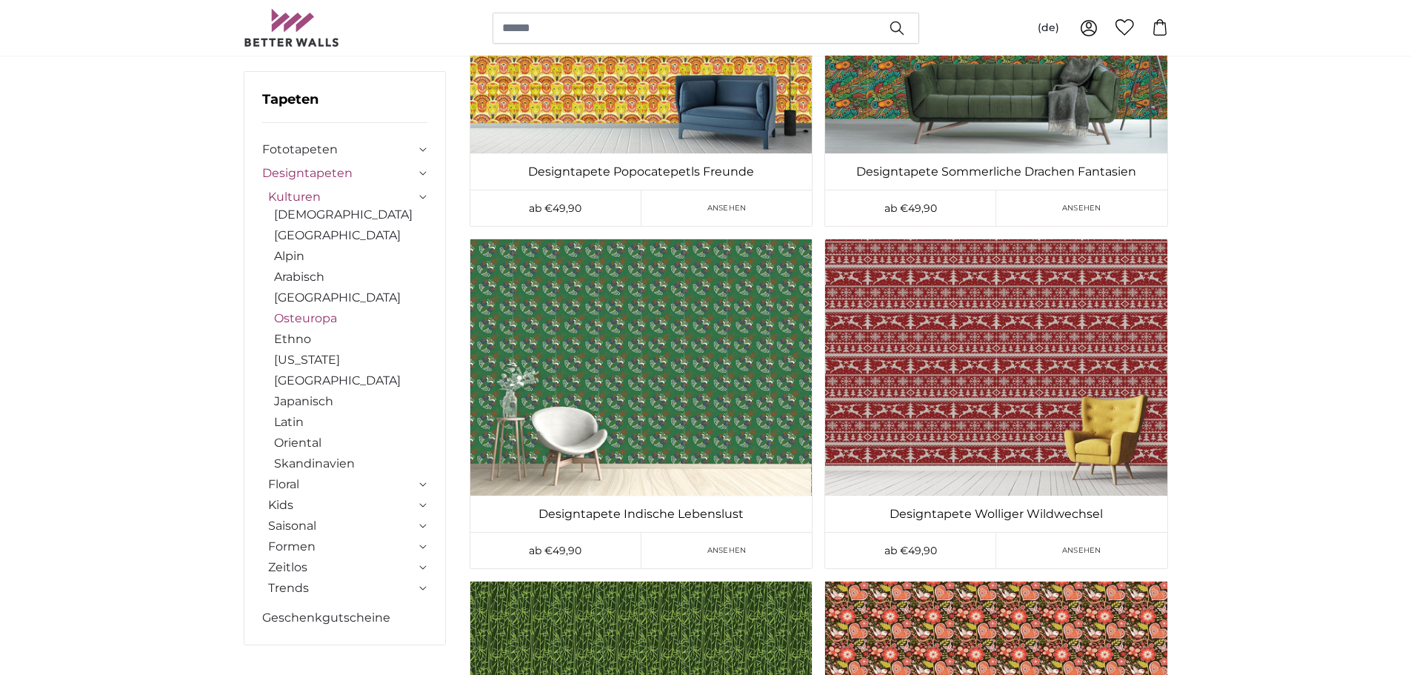  What do you see at coordinates (348, 197) in the screenshot?
I see `summary: Kulturen` at bounding box center [348, 197].